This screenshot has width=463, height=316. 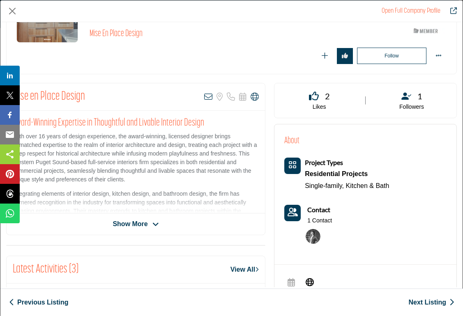 What do you see at coordinates (420, 96) in the screenshot?
I see `span: 1` at bounding box center [420, 96].